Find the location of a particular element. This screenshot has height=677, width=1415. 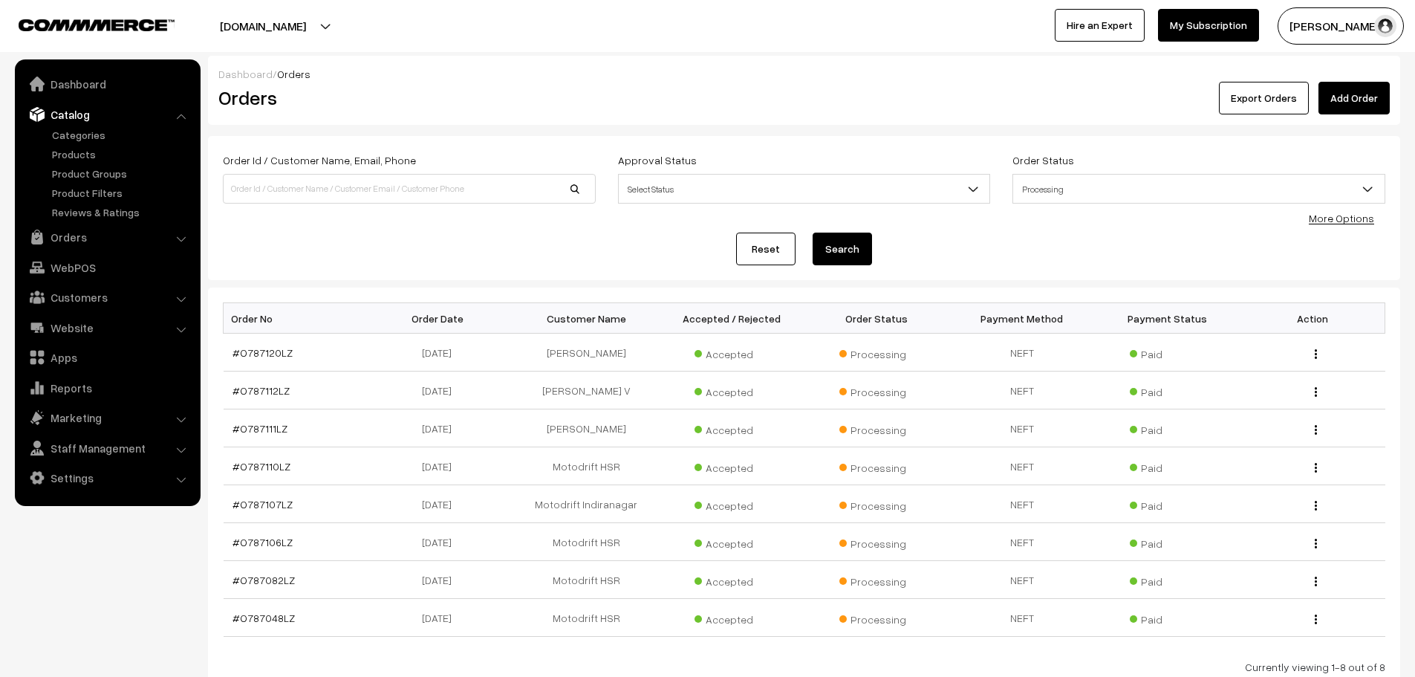

input: Order Id / Customer Name / Customer Email / Customer Phone is located at coordinates (409, 189).